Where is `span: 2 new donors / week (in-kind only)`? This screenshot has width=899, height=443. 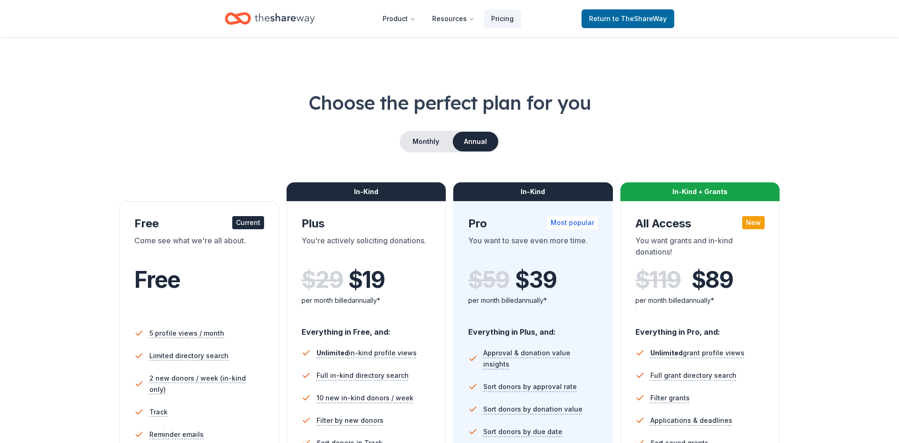 span: 2 new donors / week (in-kind only) is located at coordinates (207, 384).